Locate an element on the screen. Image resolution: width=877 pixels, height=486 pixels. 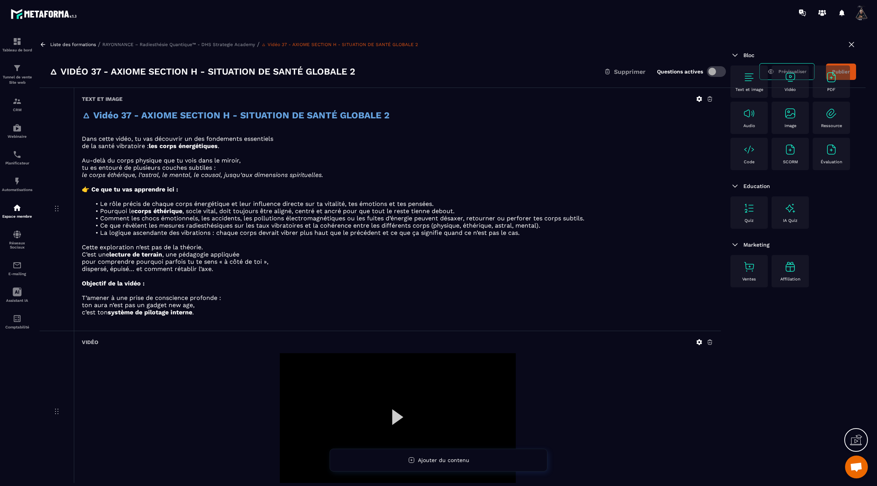
p: Planificateur is located at coordinates (17, 163).